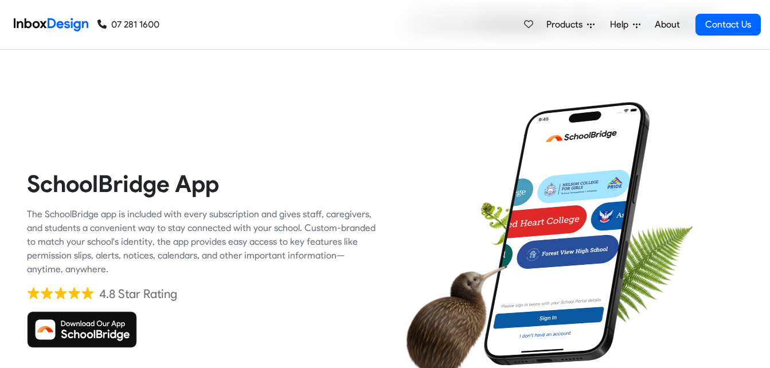  What do you see at coordinates (202, 242) in the screenshot?
I see `div: The SchoolBridge app is included with every subscription and gives staff, caregivers, and student...` at bounding box center [202, 242].